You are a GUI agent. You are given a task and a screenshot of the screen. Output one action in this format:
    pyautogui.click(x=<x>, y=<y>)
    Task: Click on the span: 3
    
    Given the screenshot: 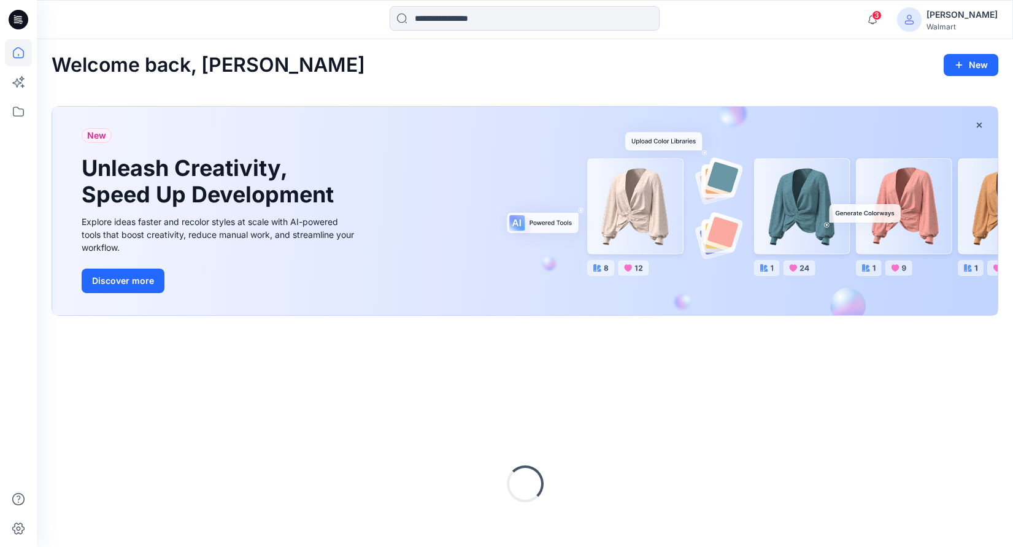 What is the action you would take?
    pyautogui.click(x=877, y=15)
    